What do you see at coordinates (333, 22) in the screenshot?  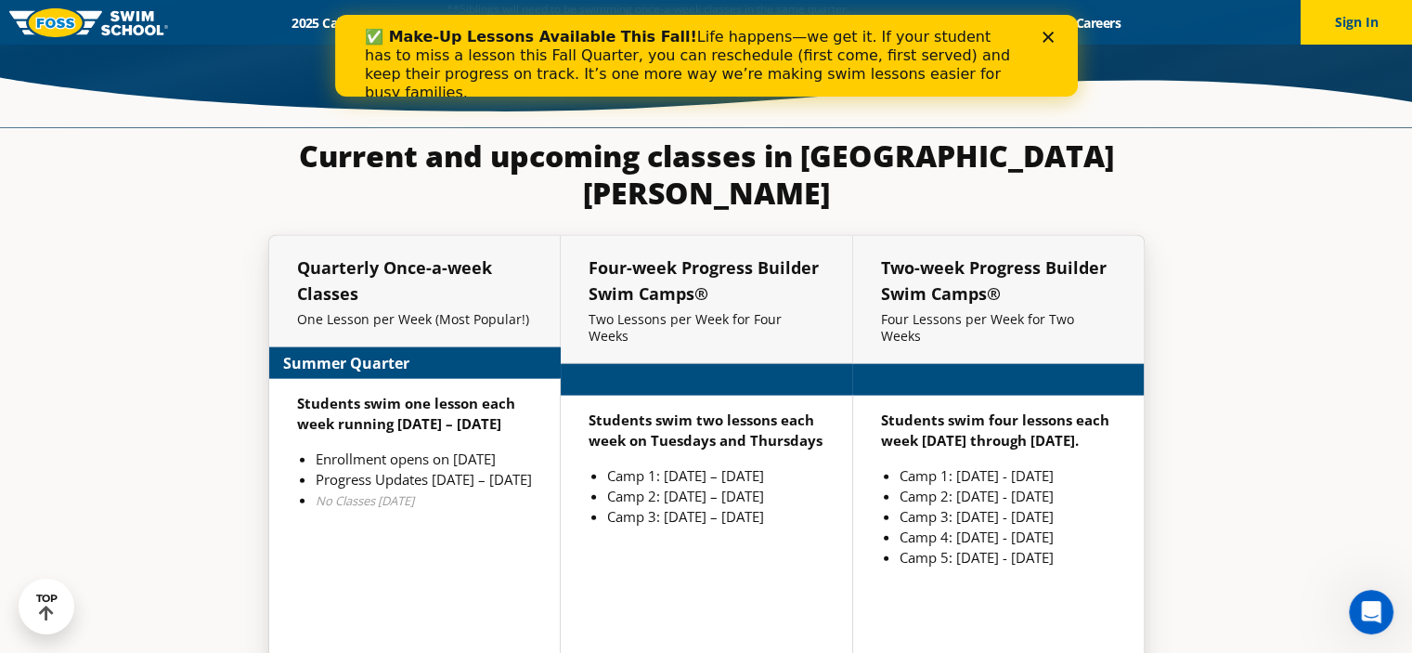 I see `a: 2025 Calendar` at bounding box center [333, 22].